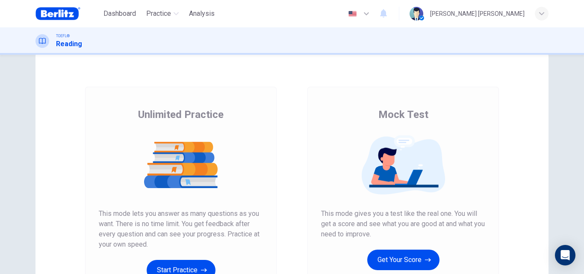 This screenshot has height=274, width=584. I want to click on span: Analysis, so click(202, 14).